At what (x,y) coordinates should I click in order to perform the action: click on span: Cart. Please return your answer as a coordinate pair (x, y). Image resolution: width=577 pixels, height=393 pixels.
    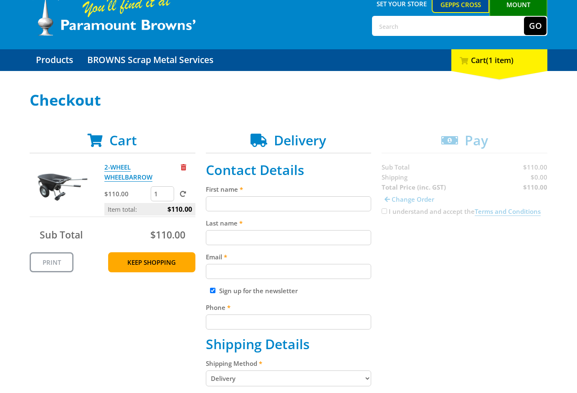
    Looking at the image, I should click on (123, 140).